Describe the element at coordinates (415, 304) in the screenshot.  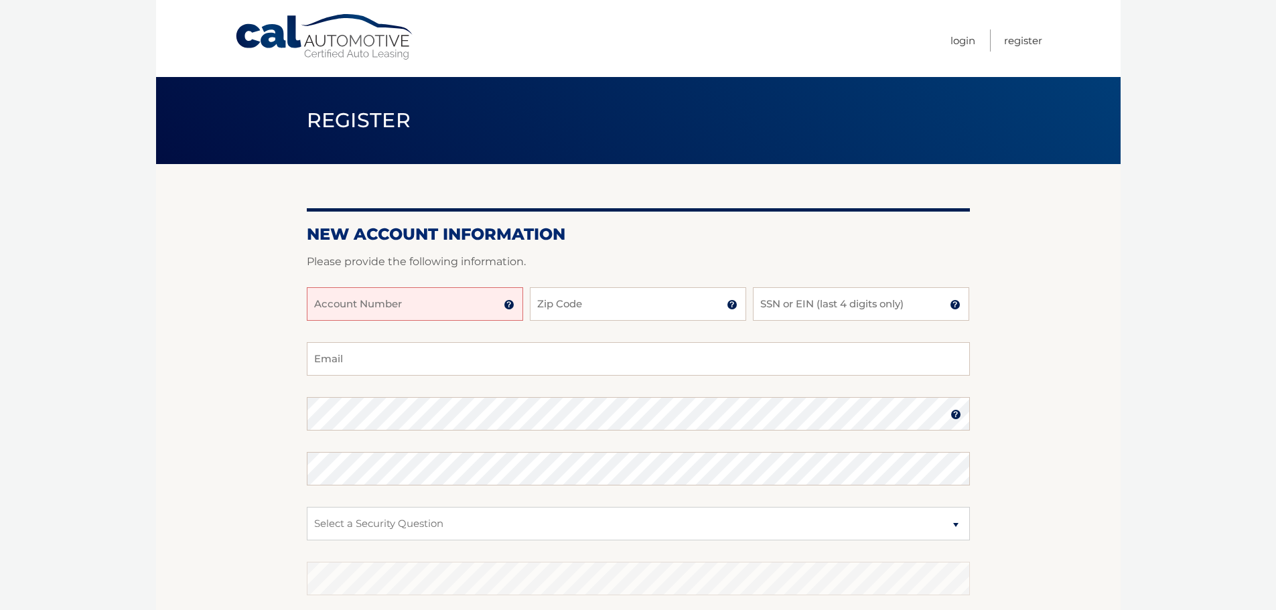
I see `input: Account Number` at that location.